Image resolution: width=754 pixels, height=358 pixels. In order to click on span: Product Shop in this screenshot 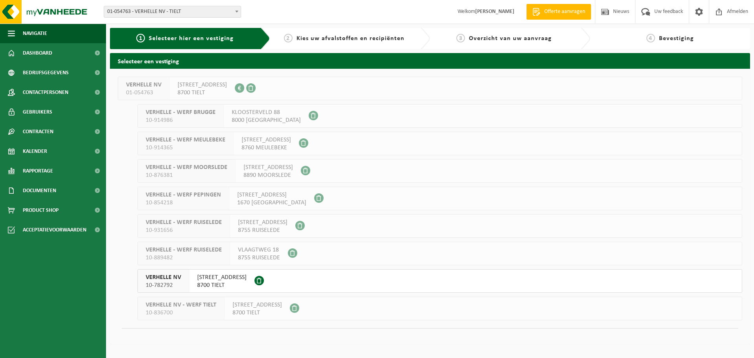, I will do `click(40, 210)`.